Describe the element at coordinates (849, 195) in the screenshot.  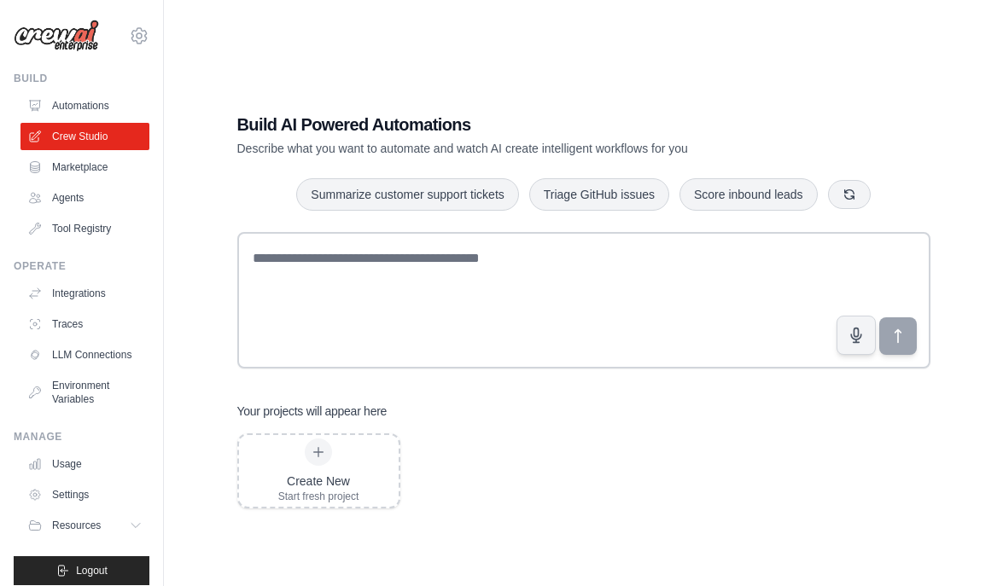
I see `button: Get new suggestions` at that location.